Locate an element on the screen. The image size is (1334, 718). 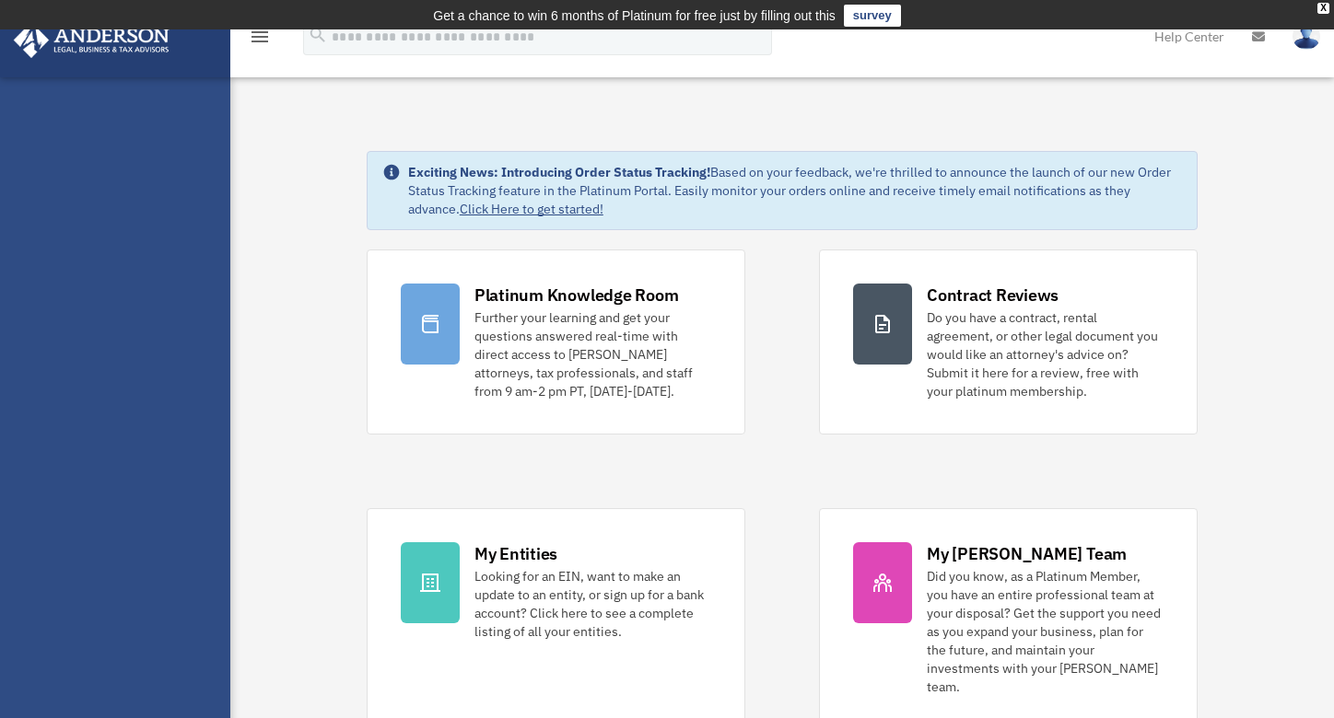
div: Do you have a contract, rental agreement, or other legal document you would like an attorney's ad... is located at coordinates (1045, 355).